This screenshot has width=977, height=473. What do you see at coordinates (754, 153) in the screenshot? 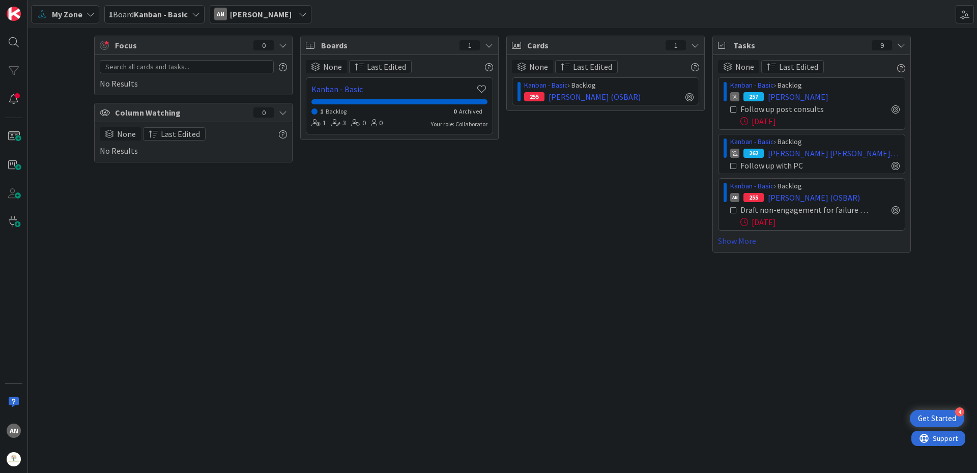
I see `div: 262` at bounding box center [754, 153].